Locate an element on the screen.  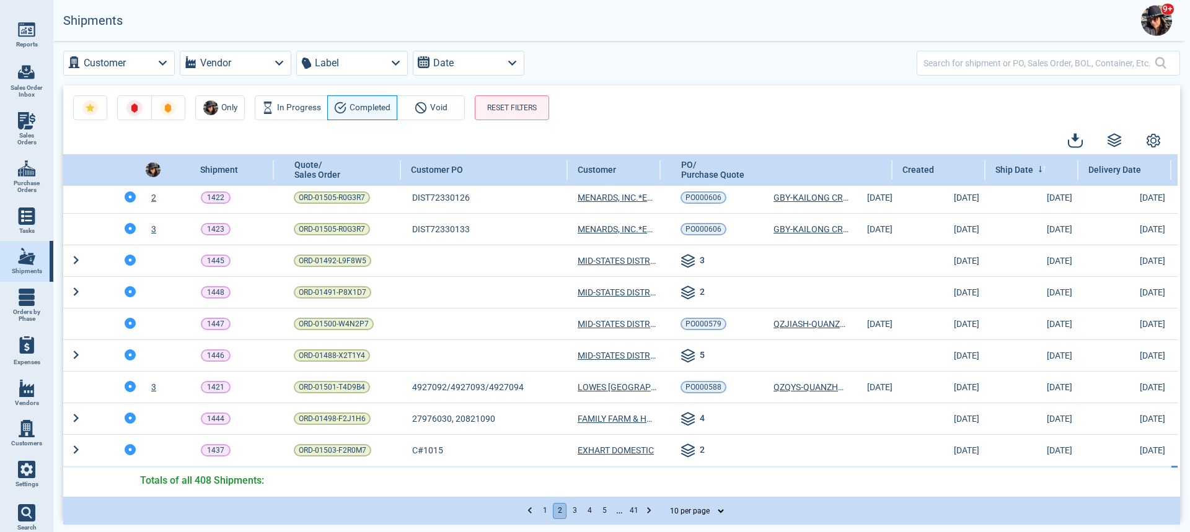
span: PO000606 is located at coordinates (703, 198).